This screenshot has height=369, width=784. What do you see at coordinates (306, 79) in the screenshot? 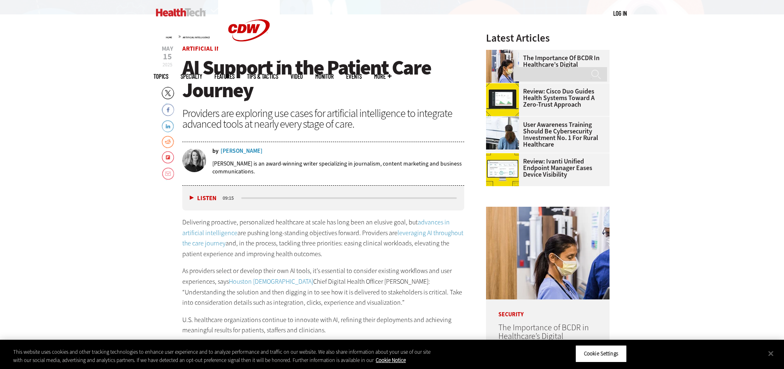
I see `span: AI Support in the Patient Care Journey` at bounding box center [306, 79].